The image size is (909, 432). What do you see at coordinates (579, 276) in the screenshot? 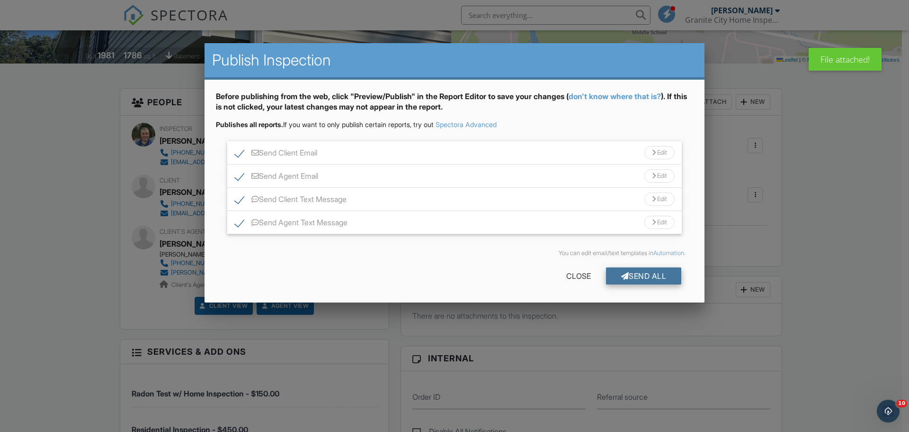
I see `div: Close` at bounding box center [579, 276].